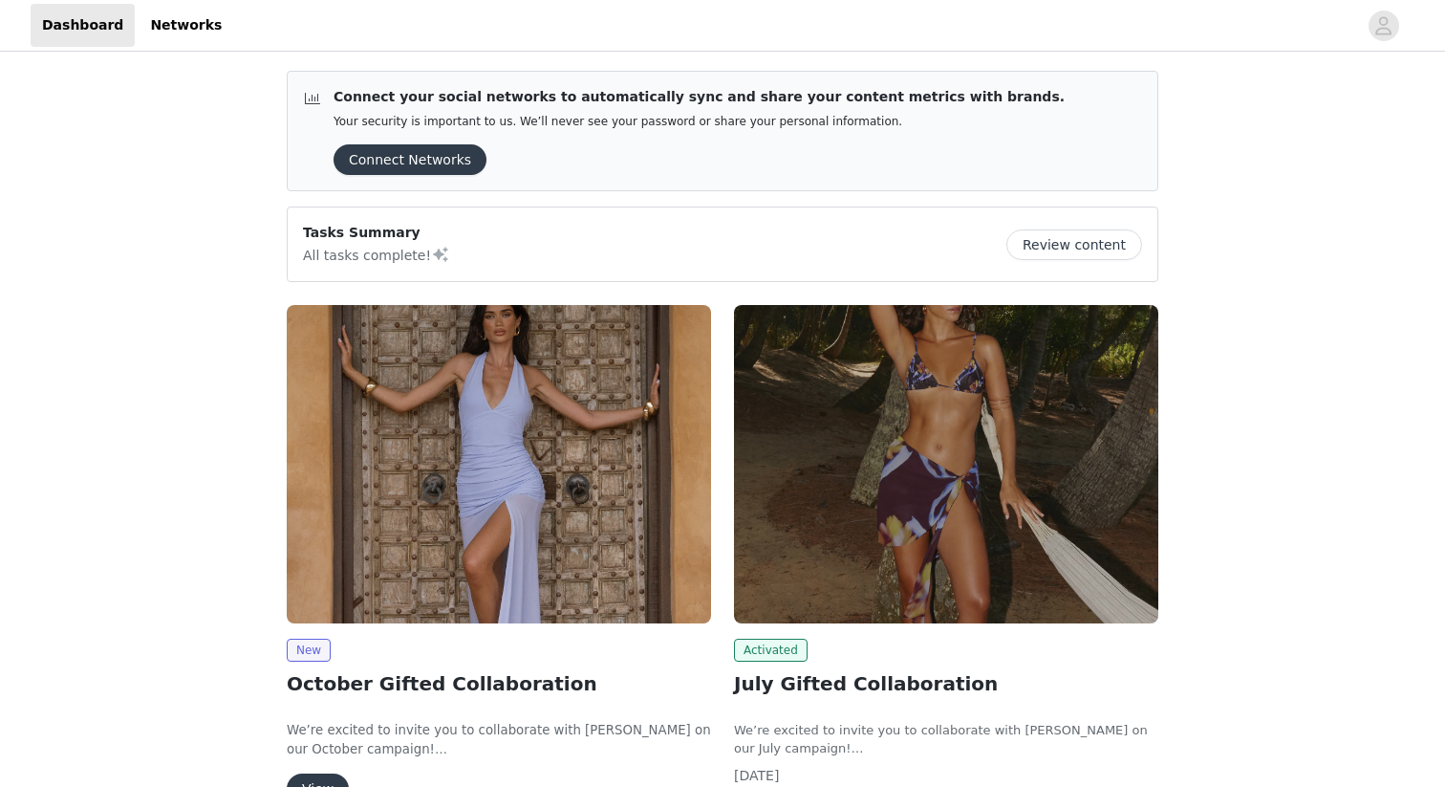 The image size is (1445, 787). What do you see at coordinates (499, 464) in the screenshot?
I see `img: Peppermayo EU` at bounding box center [499, 464].